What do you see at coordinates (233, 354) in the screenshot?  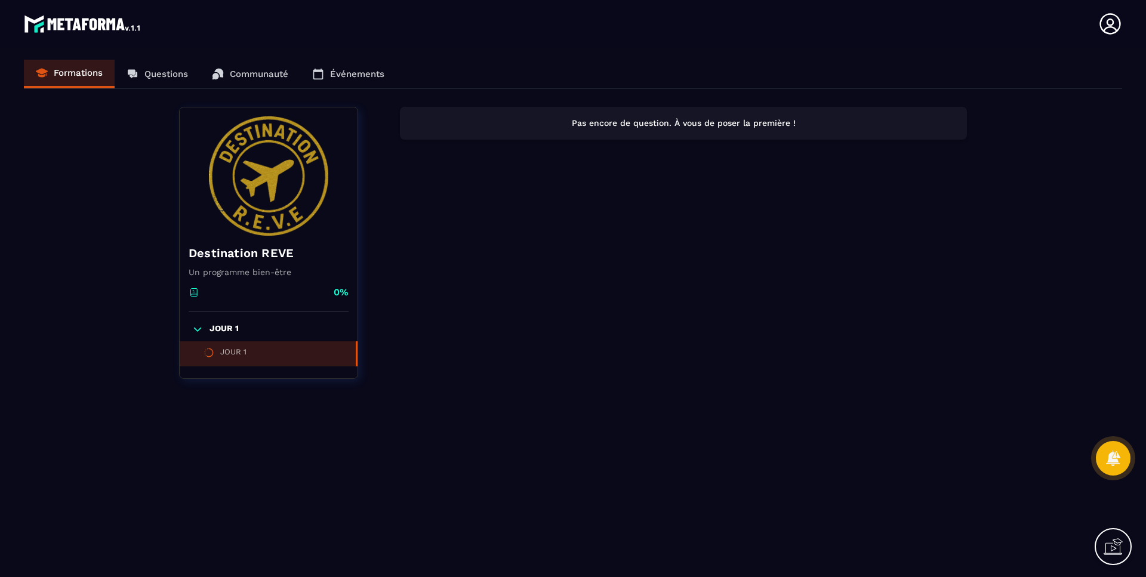 I see `div: JOUR 1` at bounding box center [233, 354].